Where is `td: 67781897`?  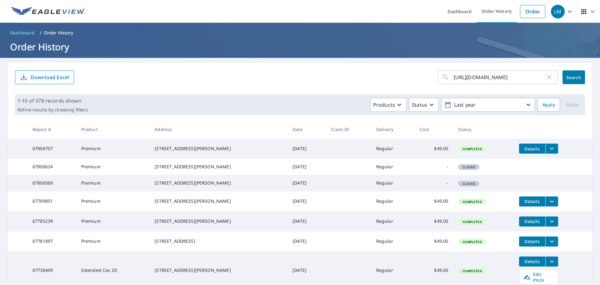
td: 67781897 is located at coordinates (52, 241).